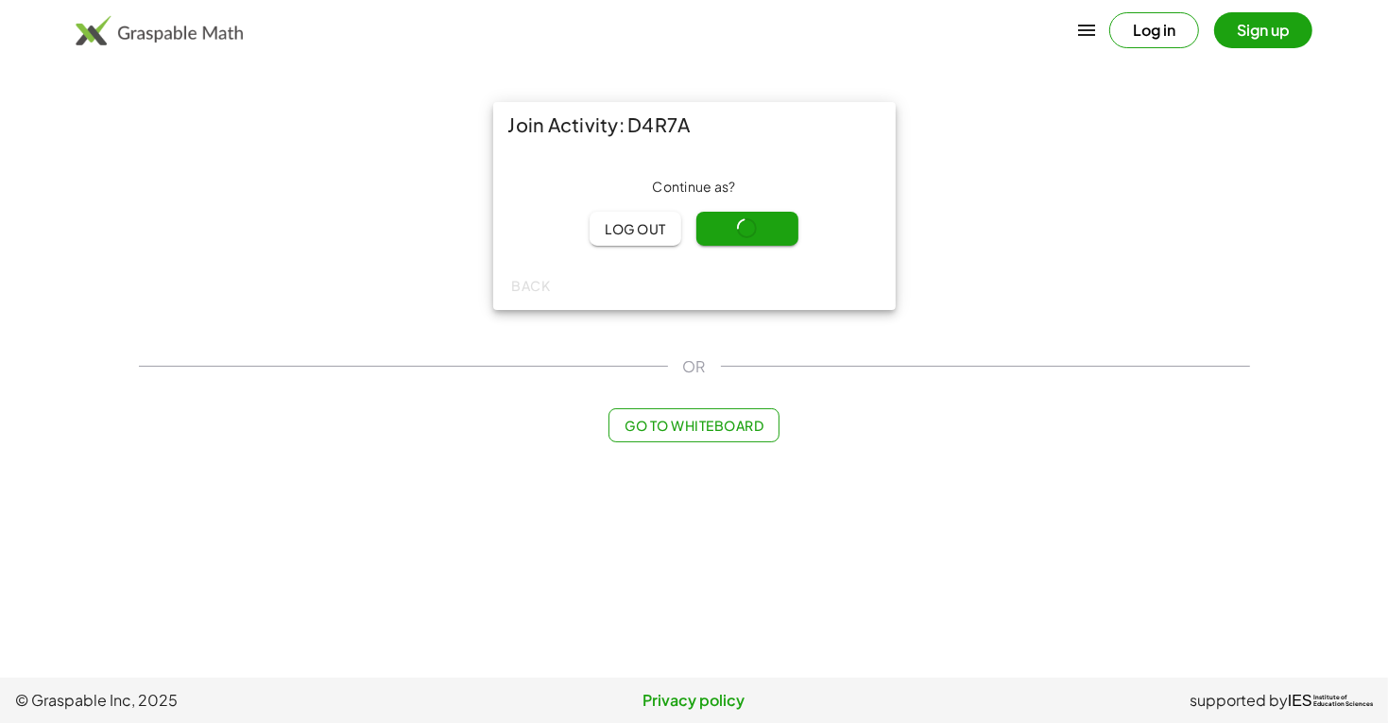 This screenshot has width=1388, height=723. I want to click on button: Go to Whiteboard, so click(693, 425).